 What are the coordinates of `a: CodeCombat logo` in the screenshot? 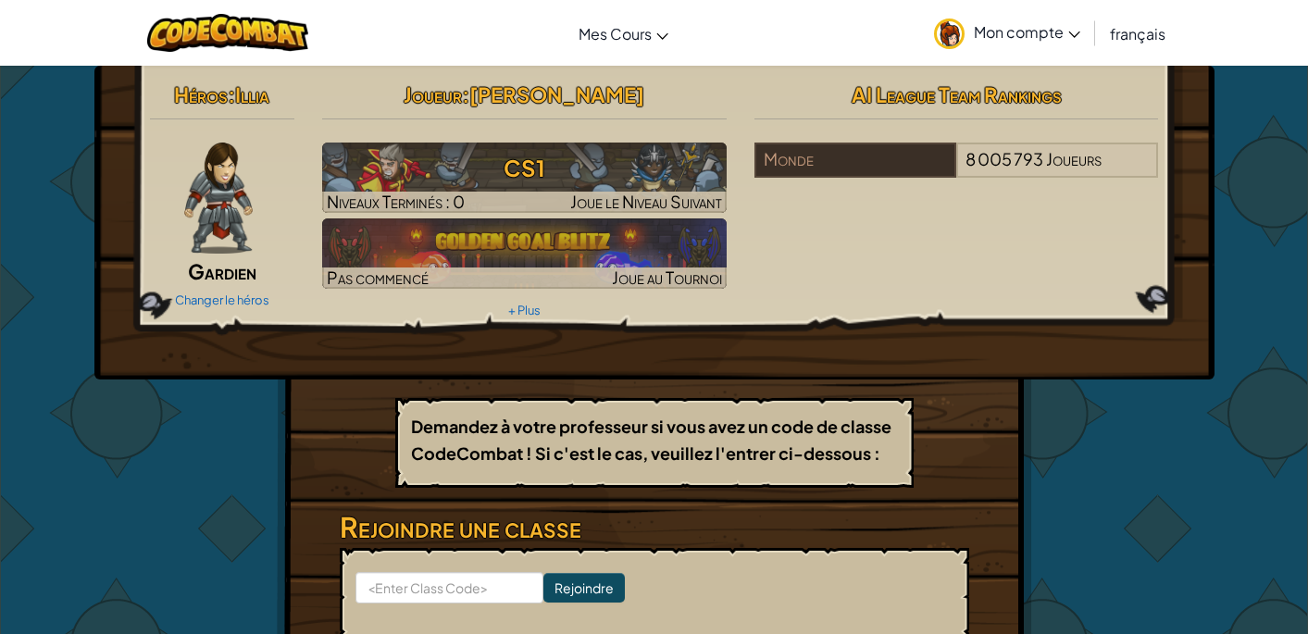 It's located at (228, 32).